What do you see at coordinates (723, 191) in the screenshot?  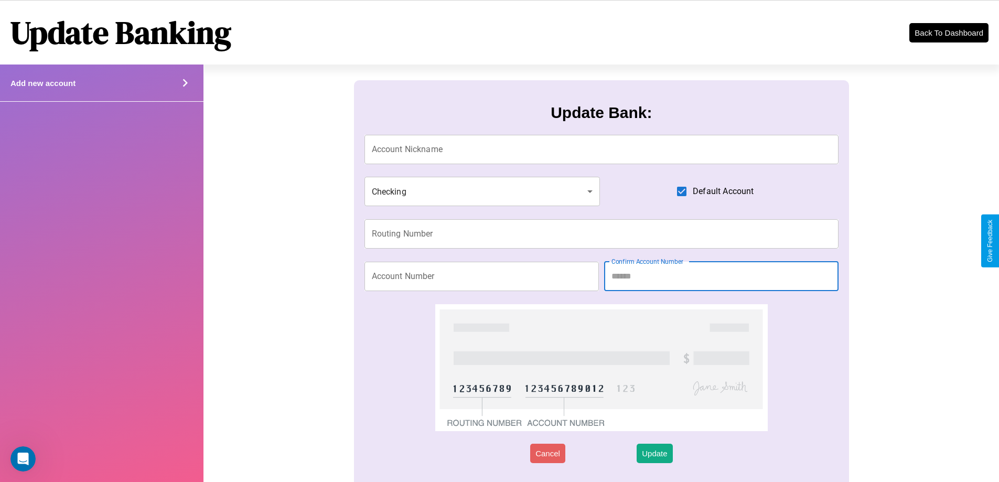 I see `span: Default Account` at bounding box center [723, 191].